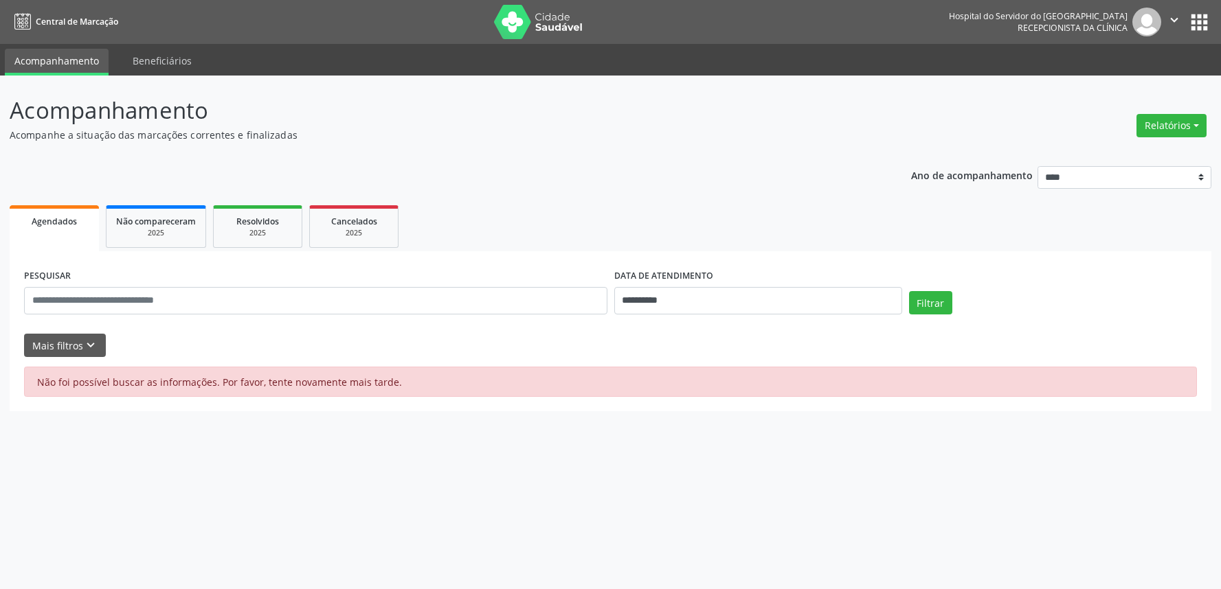 The image size is (1221, 589). I want to click on span: Não compareceram, so click(156, 221).